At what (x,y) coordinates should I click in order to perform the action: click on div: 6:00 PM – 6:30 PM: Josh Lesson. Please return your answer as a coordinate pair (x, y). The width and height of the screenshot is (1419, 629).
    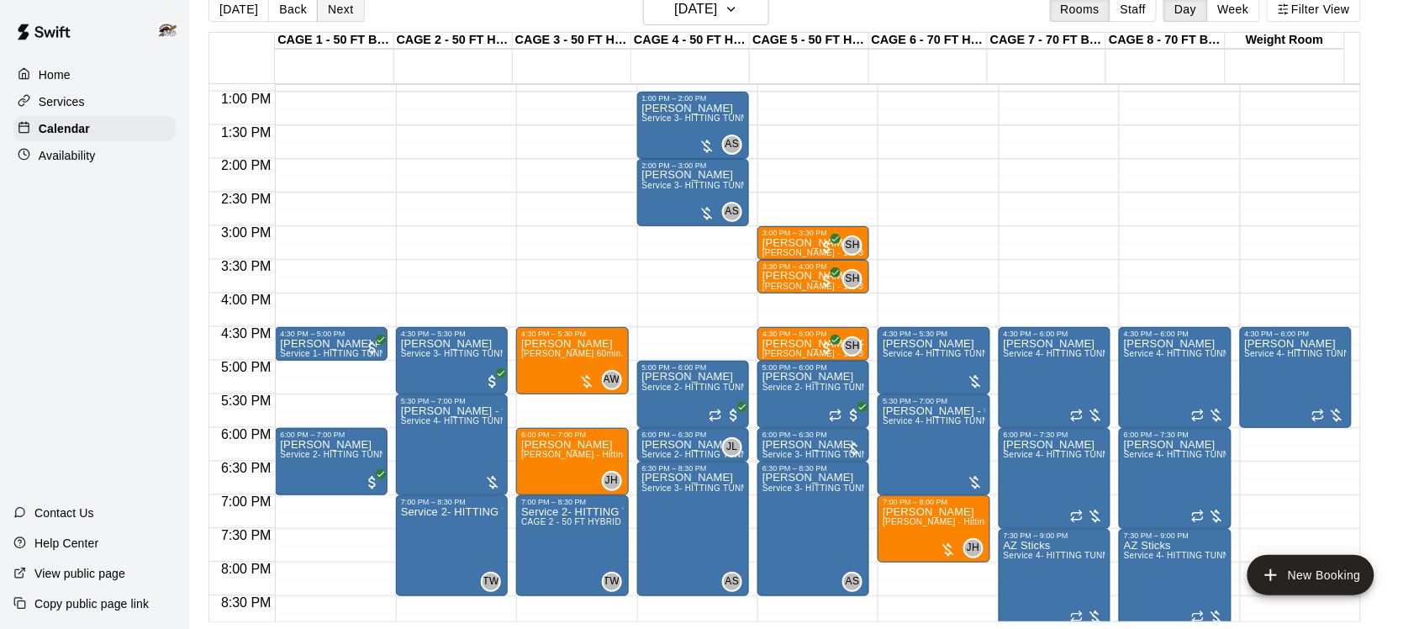
    Looking at the image, I should click on (693, 445).